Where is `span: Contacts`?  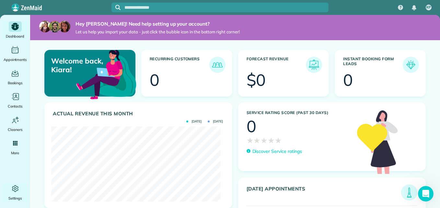
span: Contacts is located at coordinates (15, 106).